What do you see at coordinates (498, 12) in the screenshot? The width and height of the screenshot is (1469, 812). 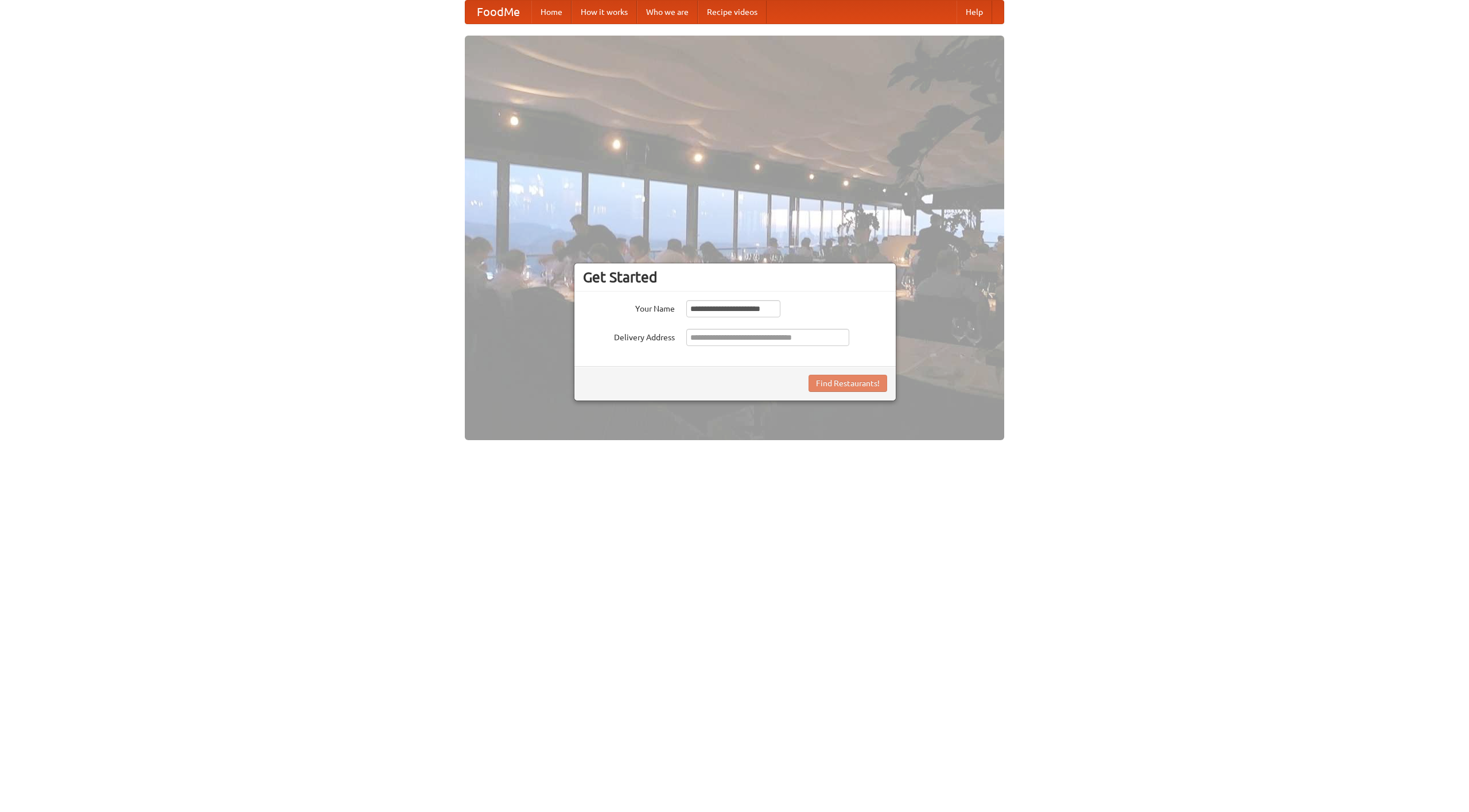 I see `a: FoodMe` at bounding box center [498, 12].